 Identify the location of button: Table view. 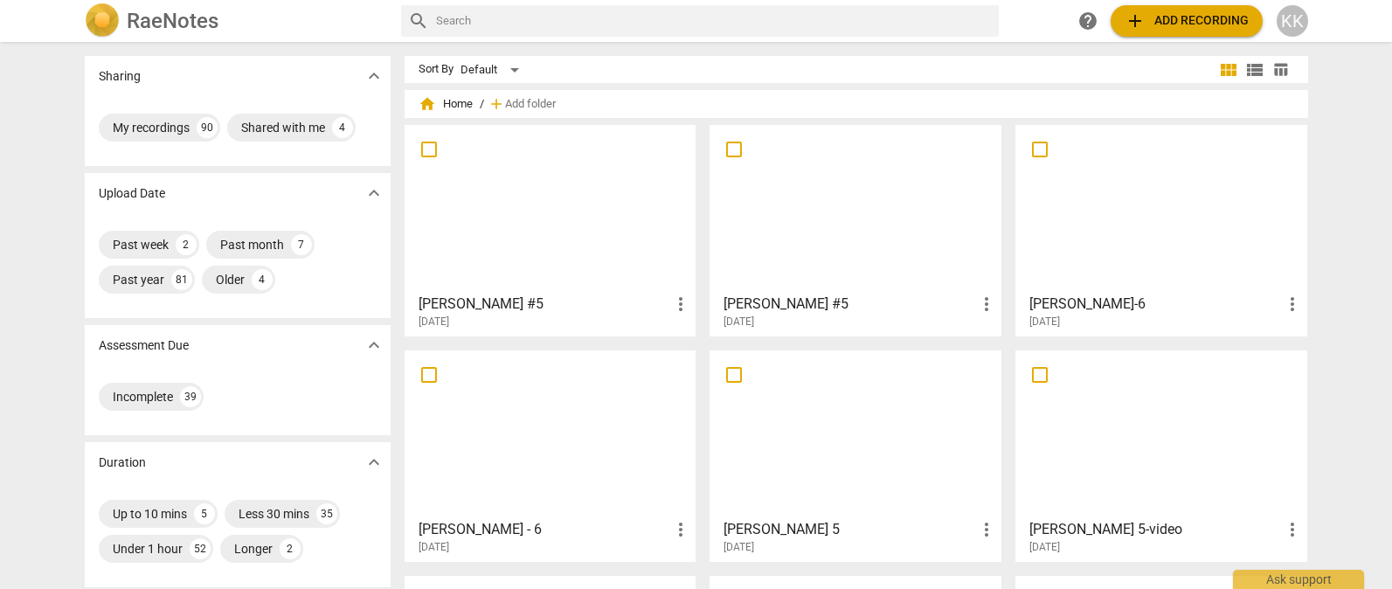
(1281, 70).